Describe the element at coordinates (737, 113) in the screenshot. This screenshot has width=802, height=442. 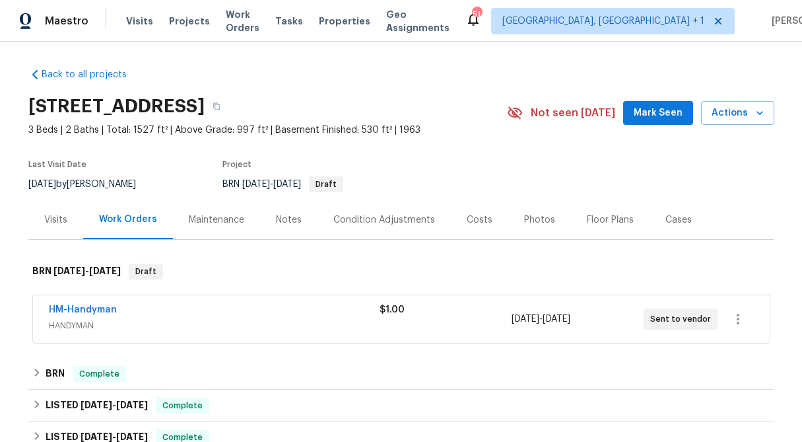
I see `span: Actions` at that location.